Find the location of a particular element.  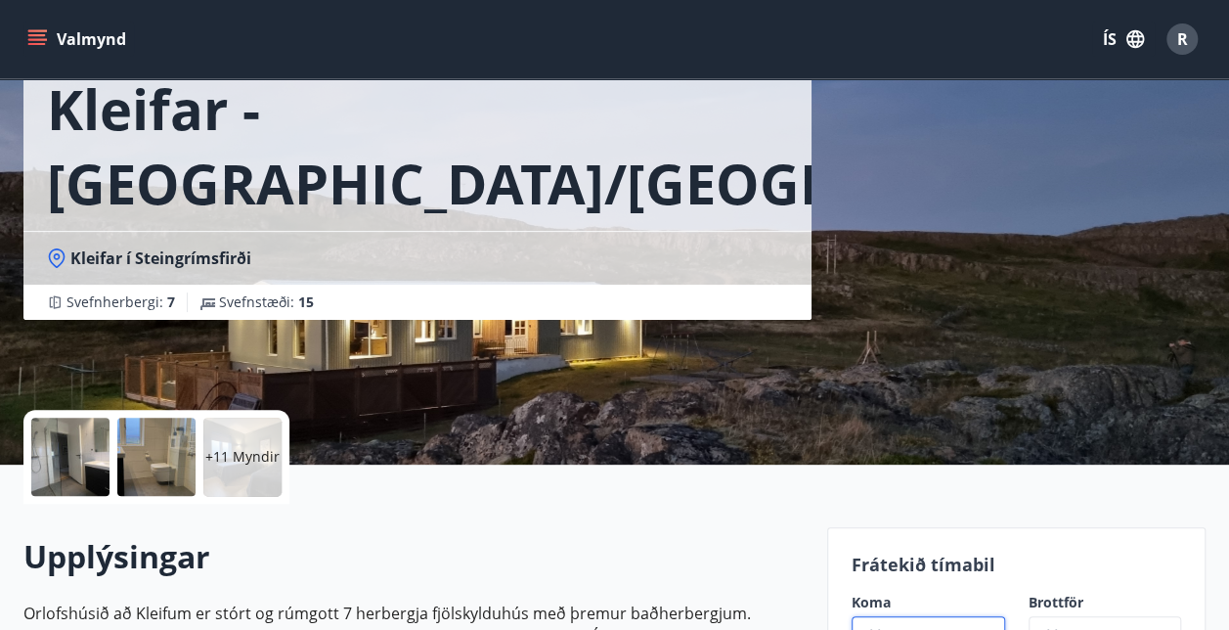

button: ÍS is located at coordinates (1124, 39).